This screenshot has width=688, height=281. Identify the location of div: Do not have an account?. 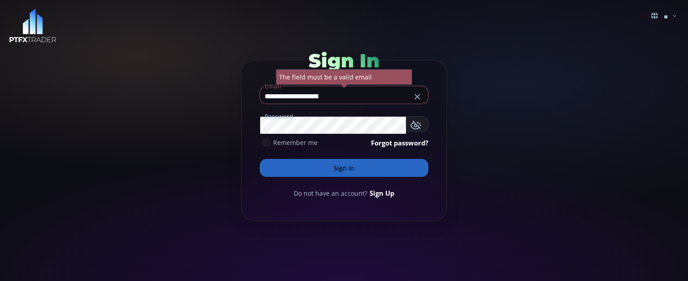
(344, 193).